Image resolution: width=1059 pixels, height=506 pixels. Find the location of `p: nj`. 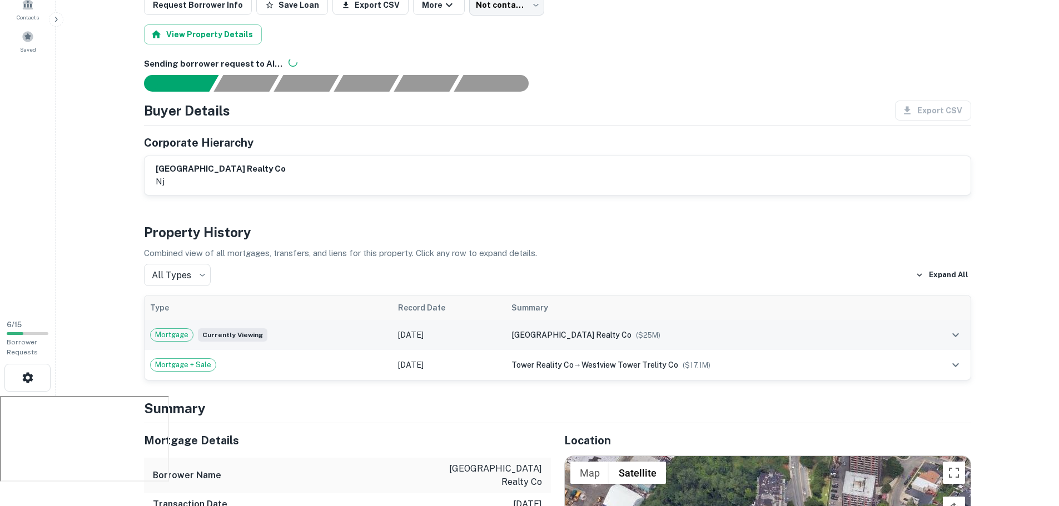

p: nj is located at coordinates (221, 182).